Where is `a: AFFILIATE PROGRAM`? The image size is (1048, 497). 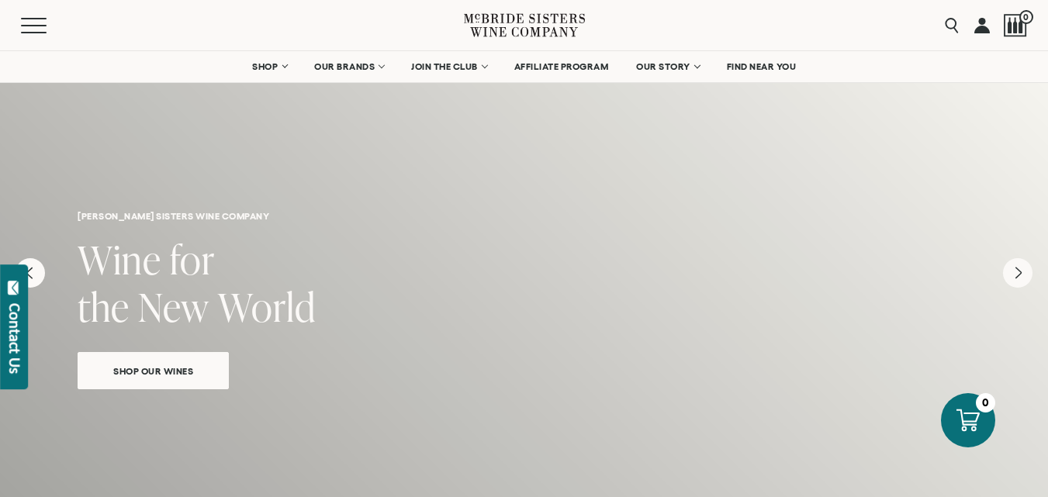 a: AFFILIATE PROGRAM is located at coordinates (561, 67).